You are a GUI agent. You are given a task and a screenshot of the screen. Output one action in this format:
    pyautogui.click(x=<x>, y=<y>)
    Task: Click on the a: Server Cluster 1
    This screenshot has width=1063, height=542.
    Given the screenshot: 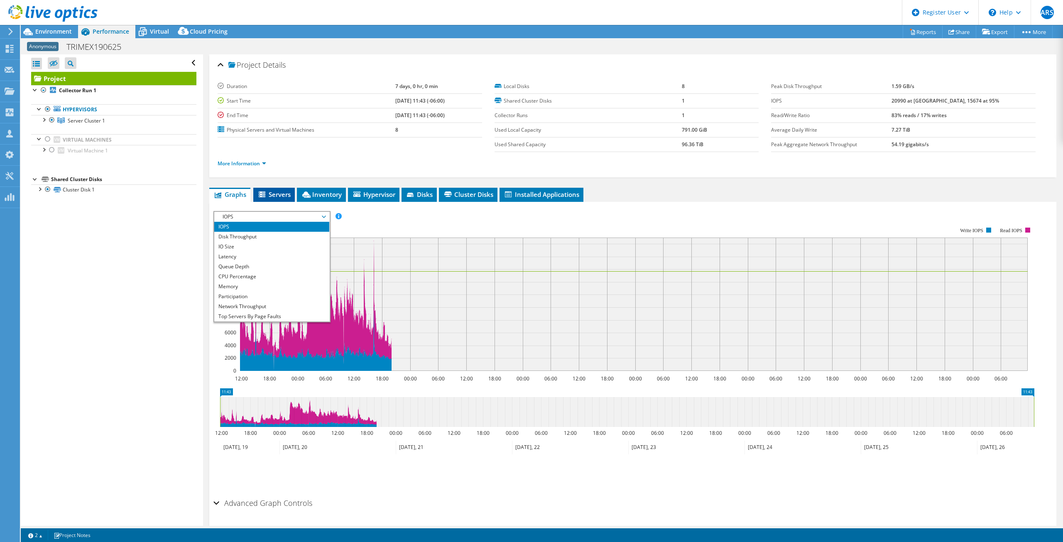 What is the action you would take?
    pyautogui.click(x=114, y=120)
    